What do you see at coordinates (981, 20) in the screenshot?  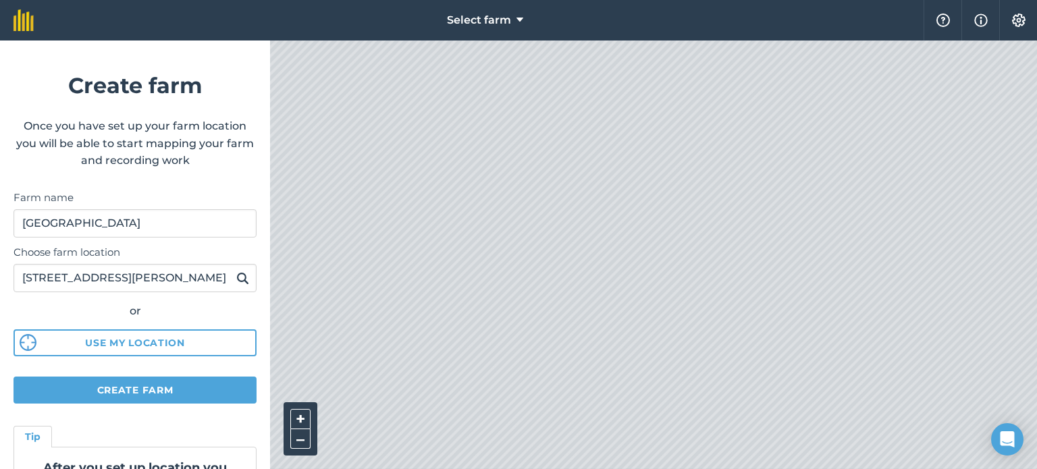 I see `img: svg+xml;base64,PHN2ZyB4bWxucz0iaHR0cDovL3d3dy53My5vcmcvMjAwMC9zdmciIHdpZHRoPSIxNyIgaGVpZ2h0PSIxNy...` at bounding box center [981, 20].